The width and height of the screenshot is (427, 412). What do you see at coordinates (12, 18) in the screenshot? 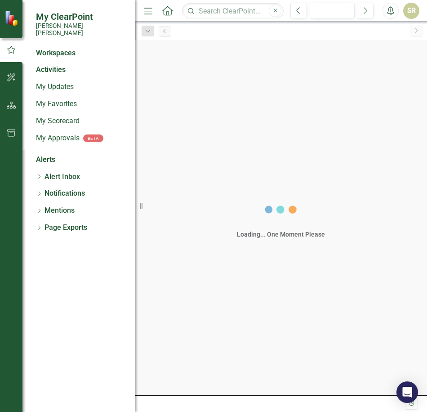
I see `img: ClearPoint Strategy` at bounding box center [12, 18].